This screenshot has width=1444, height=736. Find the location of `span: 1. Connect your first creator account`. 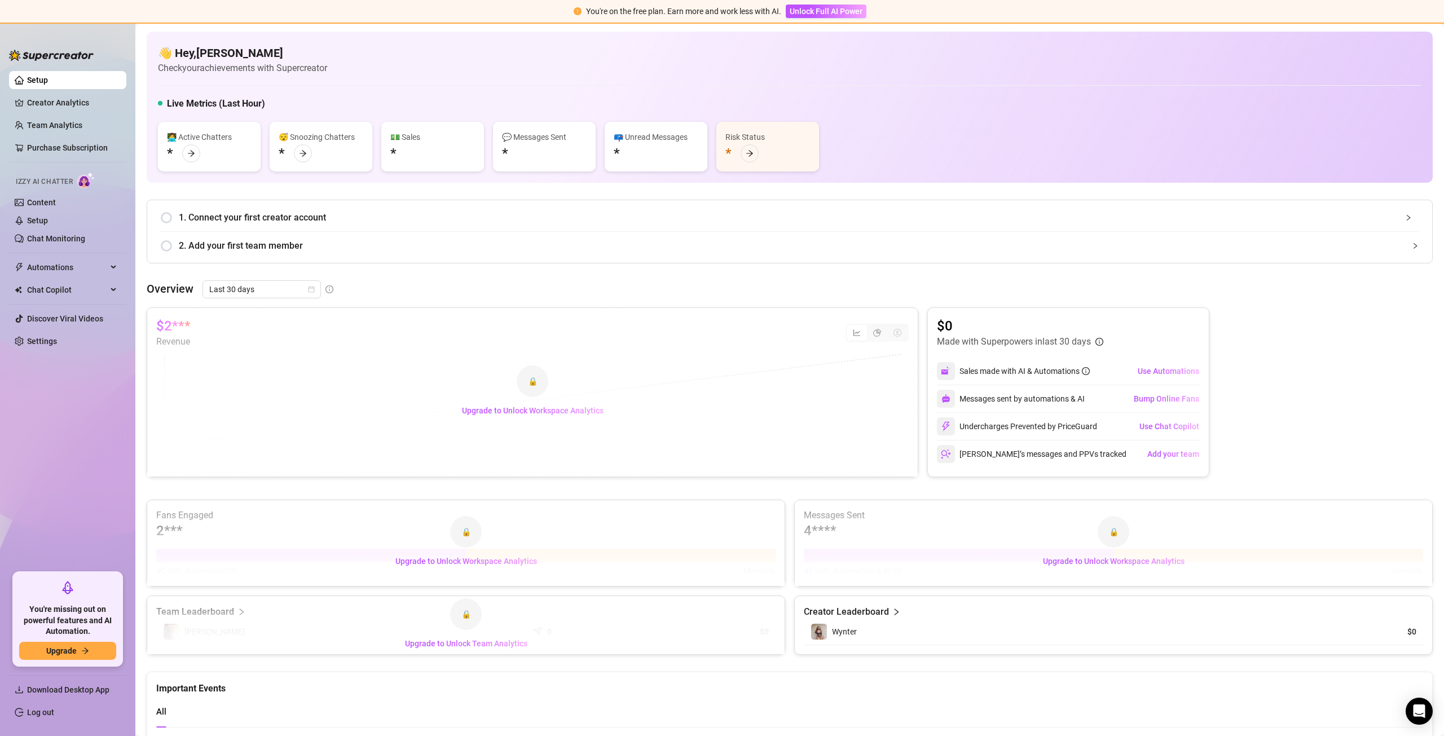

span: 1. Connect your first creator account is located at coordinates (799, 217).